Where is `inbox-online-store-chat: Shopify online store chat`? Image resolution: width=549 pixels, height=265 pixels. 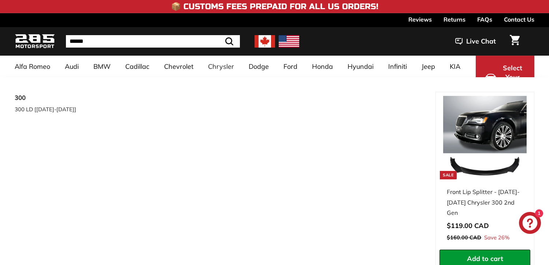 inbox-online-store-chat: Shopify online store chat is located at coordinates (529, 224).